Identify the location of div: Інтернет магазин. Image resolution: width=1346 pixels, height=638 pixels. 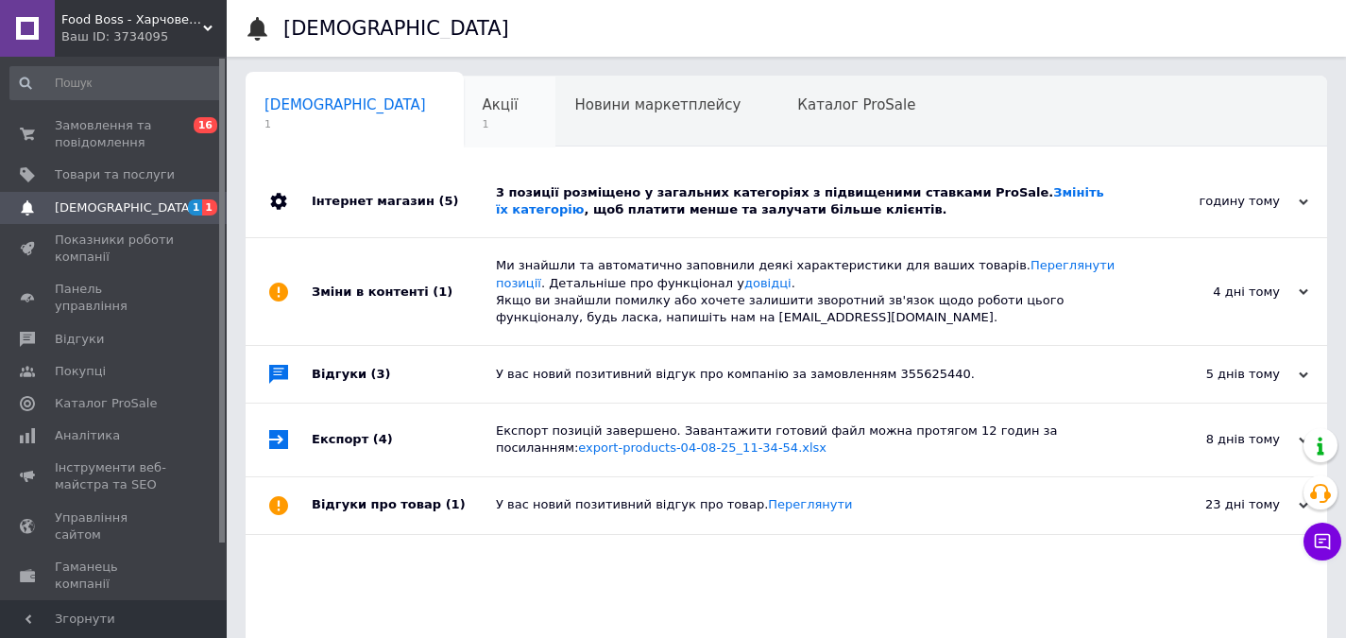
(403, 201).